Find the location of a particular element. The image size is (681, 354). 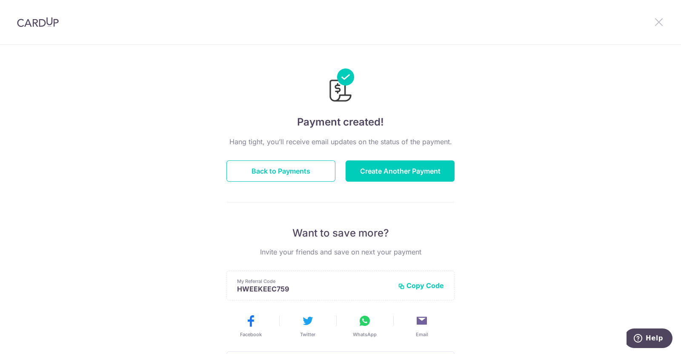

button: WhatsApp is located at coordinates (365, 326).